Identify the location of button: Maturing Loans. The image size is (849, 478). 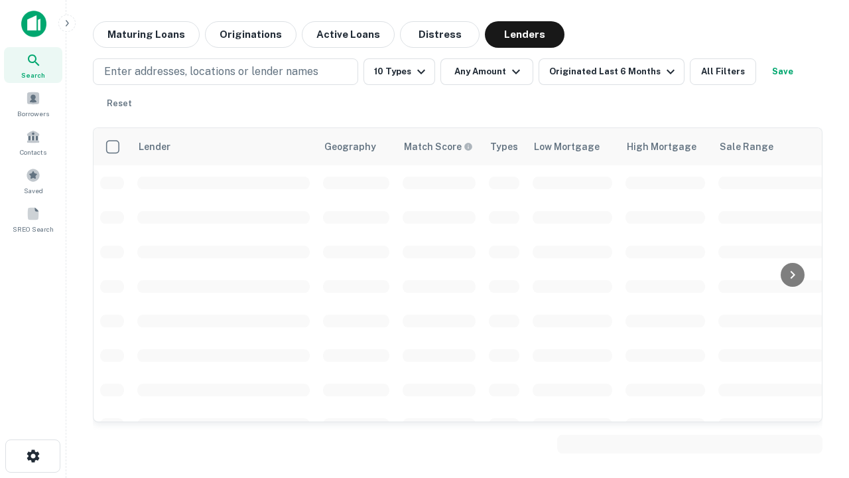
(146, 34).